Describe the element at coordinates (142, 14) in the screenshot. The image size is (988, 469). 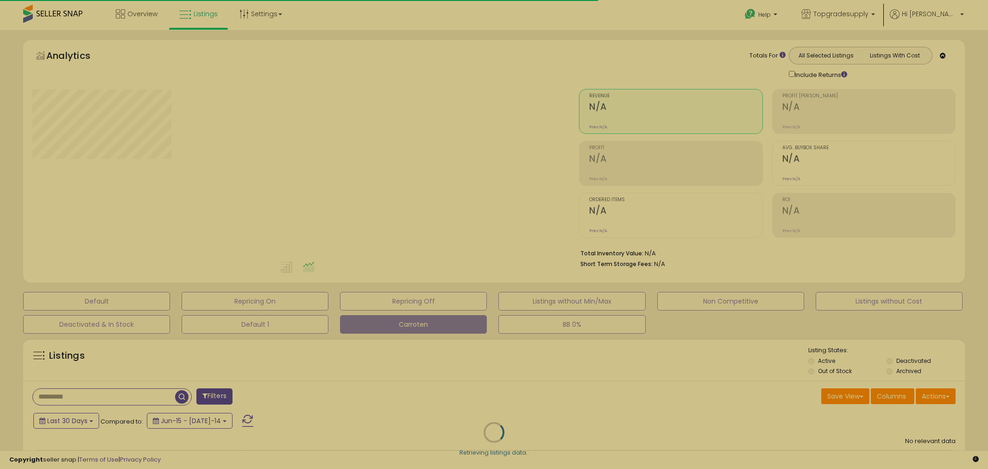
I see `span: Overview` at that location.